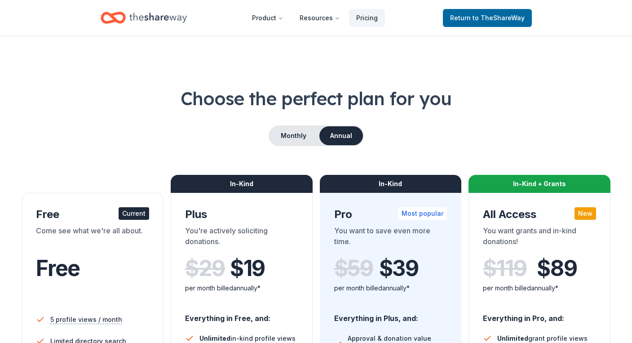  I want to click on nav: Main, so click(315, 18).